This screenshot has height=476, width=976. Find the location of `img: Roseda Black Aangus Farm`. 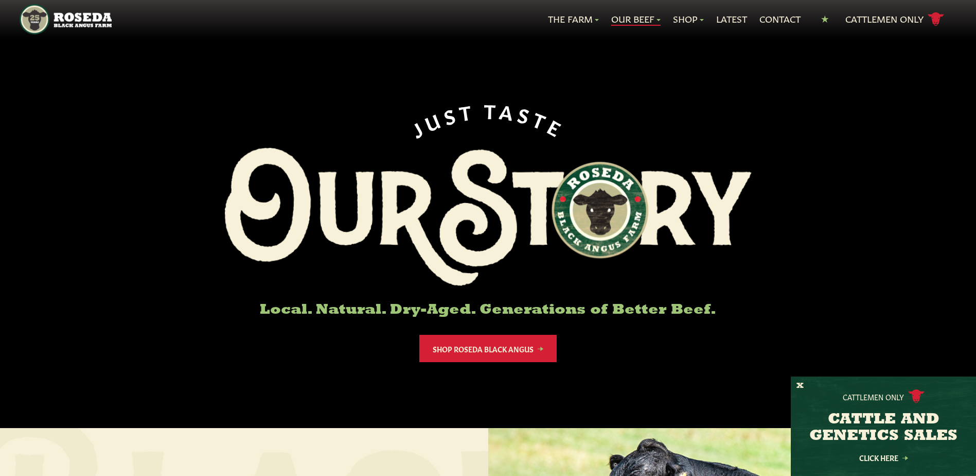

img: Roseda Black Aangus Farm is located at coordinates (488, 217).